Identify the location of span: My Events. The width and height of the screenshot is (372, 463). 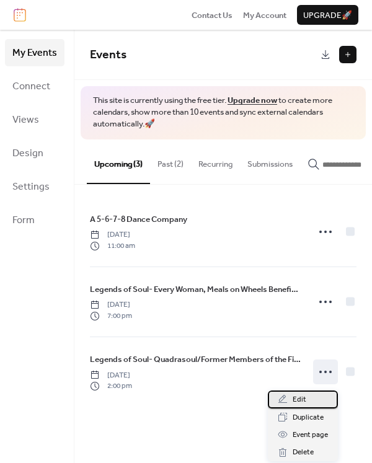
(35, 53).